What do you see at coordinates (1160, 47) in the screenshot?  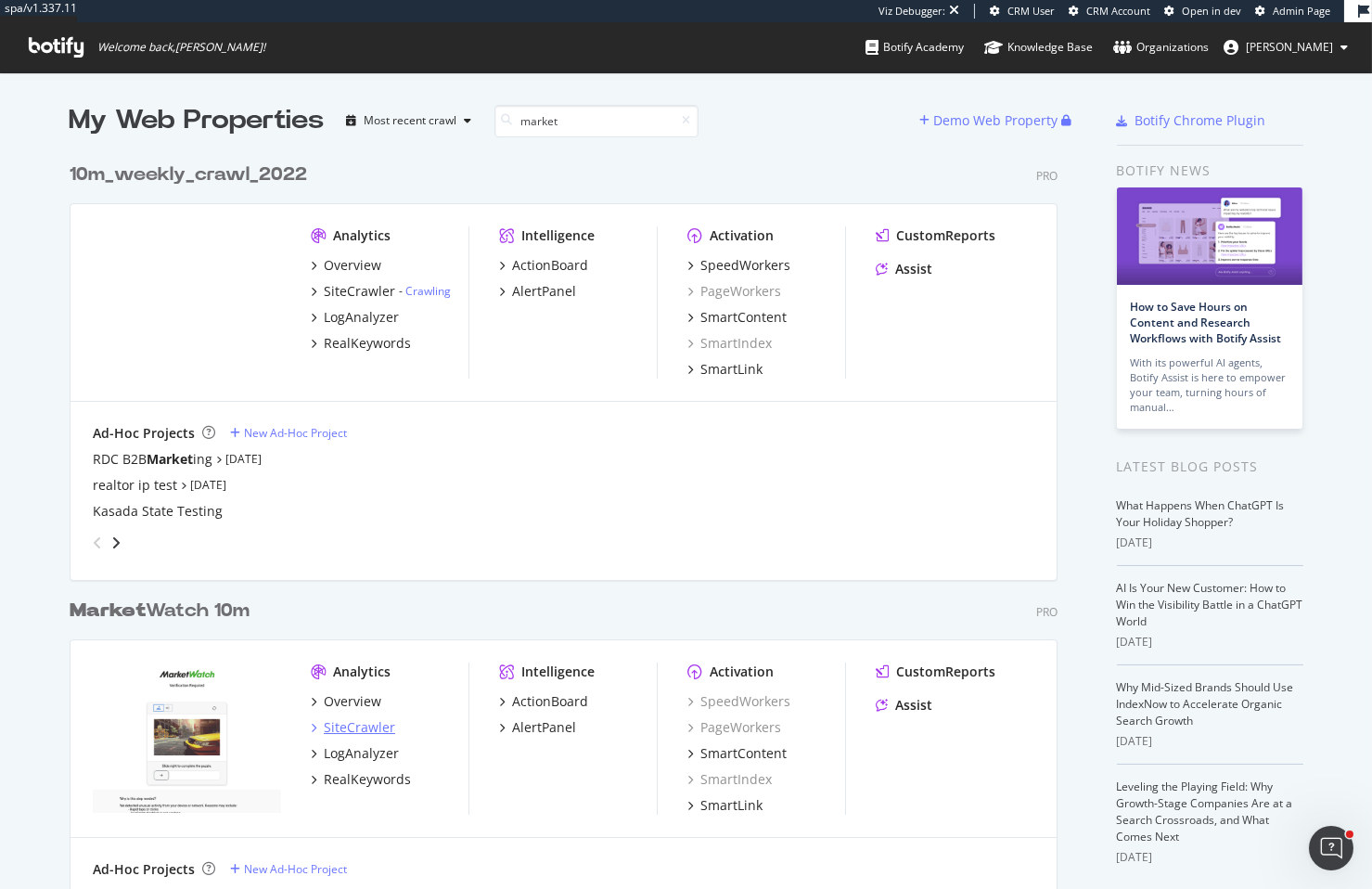 I see `div: Organizations` at bounding box center [1160, 47].